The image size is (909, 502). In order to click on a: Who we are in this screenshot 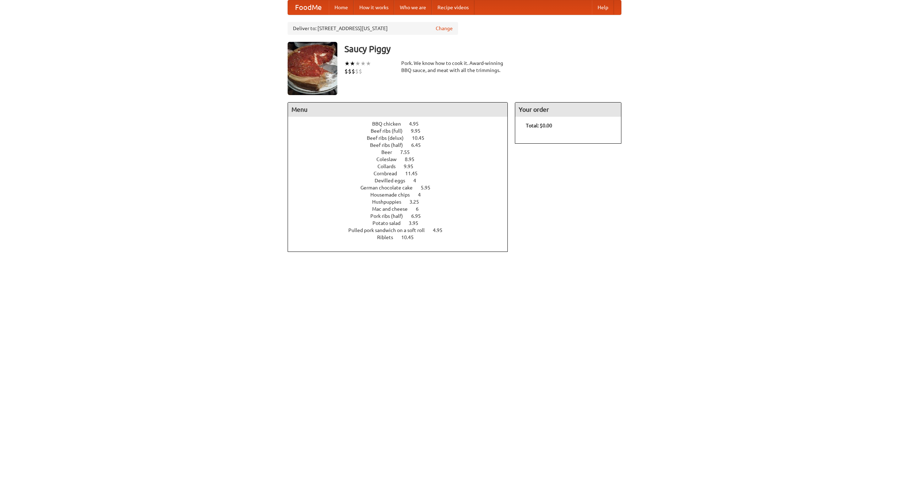, I will do `click(413, 7)`.